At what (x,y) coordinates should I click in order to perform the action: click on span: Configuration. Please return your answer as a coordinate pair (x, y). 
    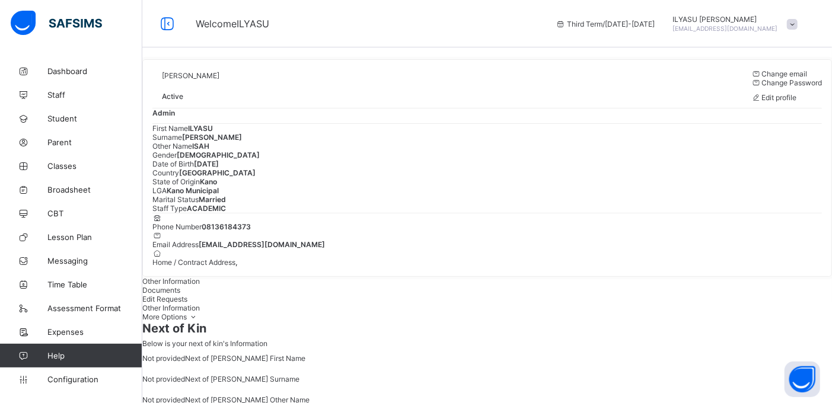
    Looking at the image, I should click on (94, 379).